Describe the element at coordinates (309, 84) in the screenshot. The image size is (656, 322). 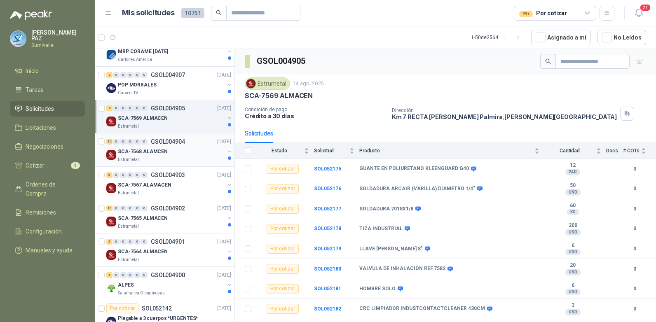
I see `p: 14 ago, 2025` at that location.